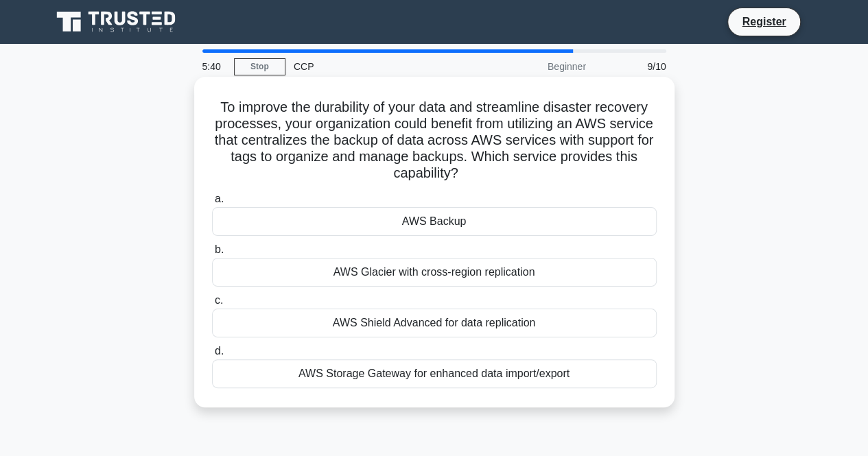 The width and height of the screenshot is (868, 456). What do you see at coordinates (259, 67) in the screenshot?
I see `a: Stop` at bounding box center [259, 67].